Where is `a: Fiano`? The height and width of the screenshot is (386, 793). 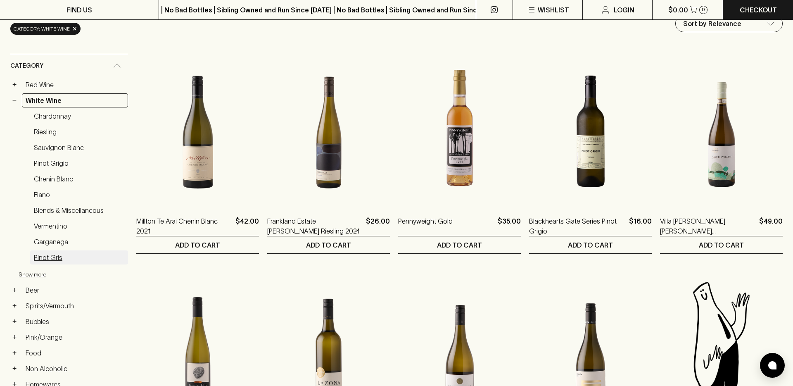
a: Fiano is located at coordinates (79, 195).